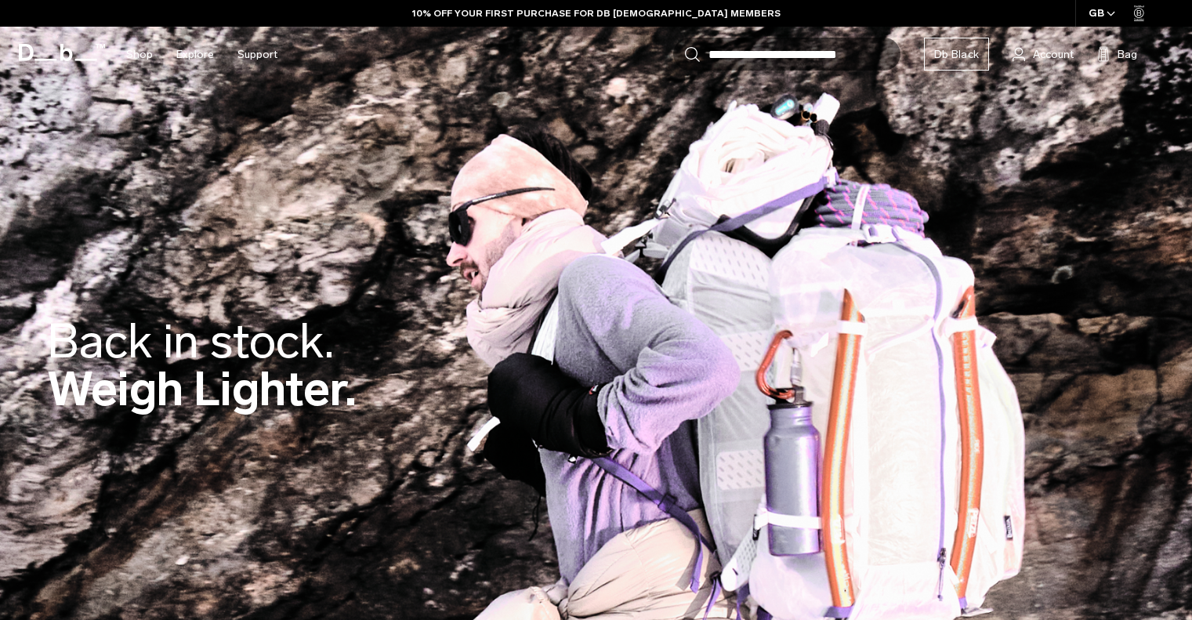  What do you see at coordinates (1043, 54) in the screenshot?
I see `a: Account` at bounding box center [1043, 54].